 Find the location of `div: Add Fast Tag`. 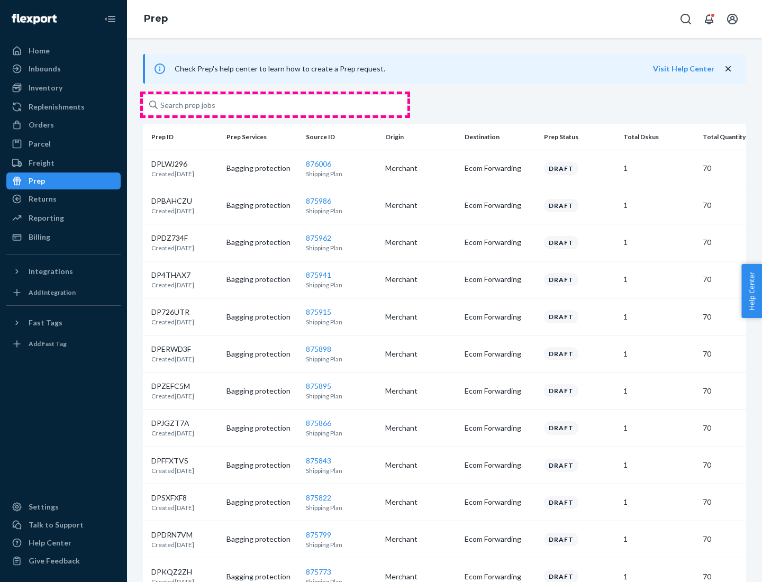

div: Add Fast Tag is located at coordinates (48, 344).